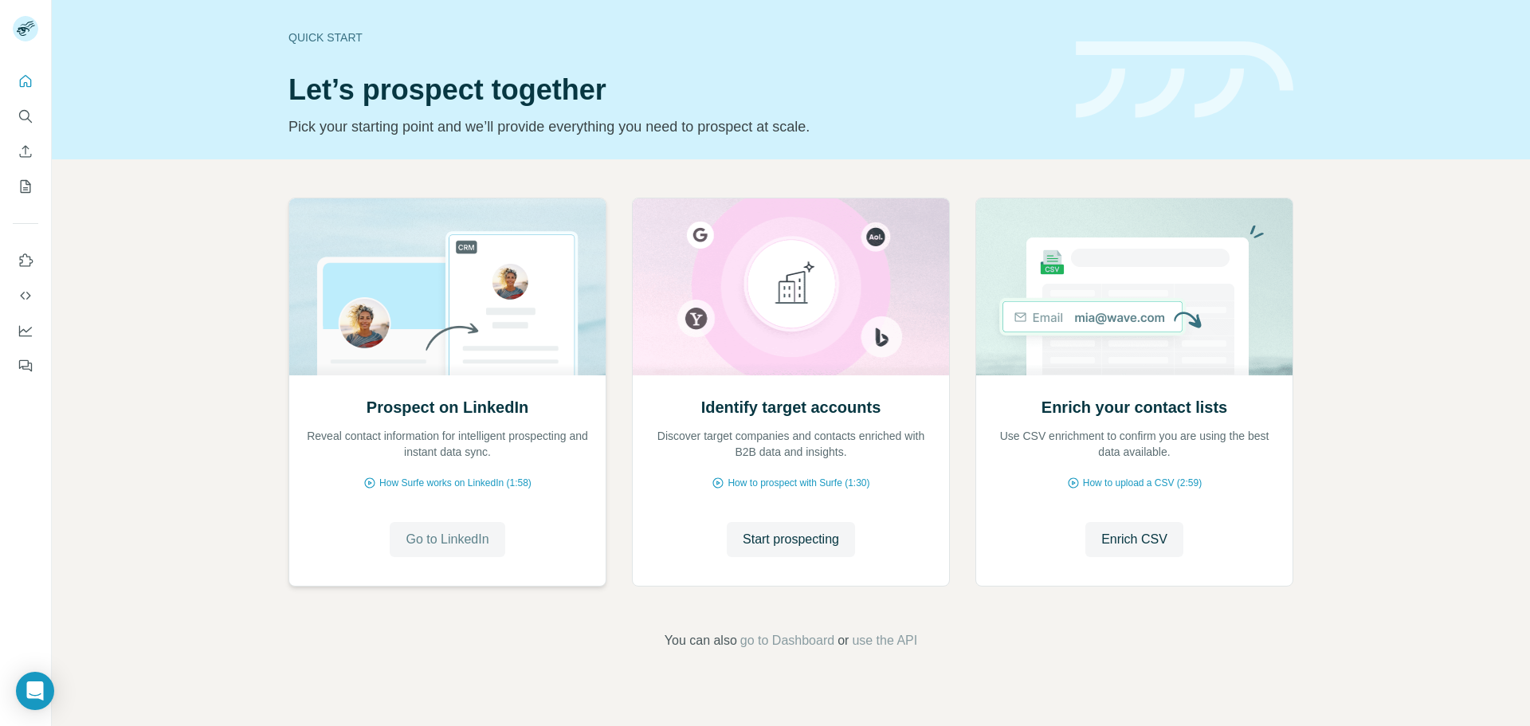  What do you see at coordinates (1142, 483) in the screenshot?
I see `span: How to upload a CSV (2:59)` at bounding box center [1142, 483].